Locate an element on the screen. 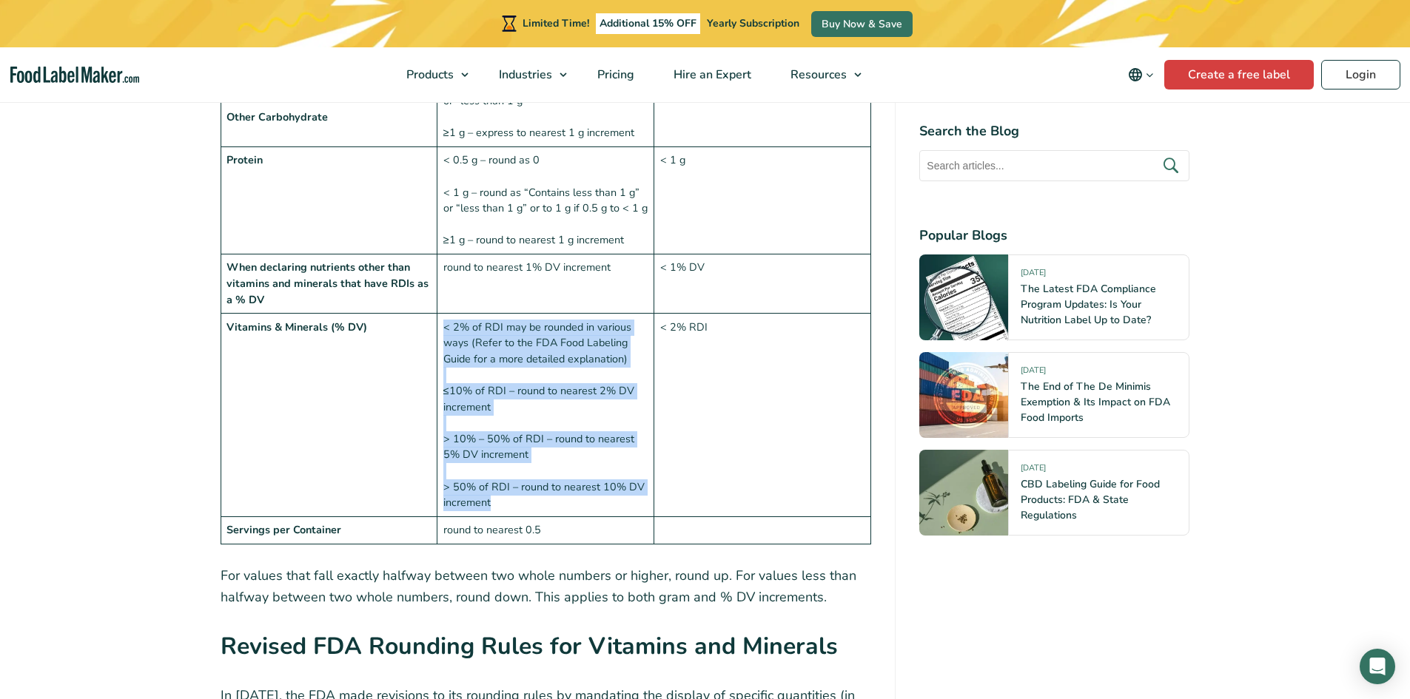  strong: Other Carbohydrate is located at coordinates (277, 117).